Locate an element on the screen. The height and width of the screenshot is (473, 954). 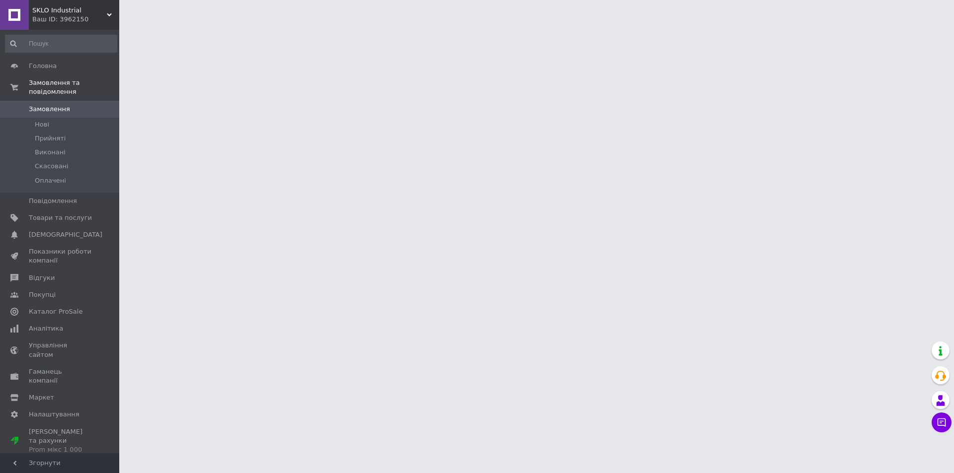
span: Замовлення та повідомлення is located at coordinates (74, 87).